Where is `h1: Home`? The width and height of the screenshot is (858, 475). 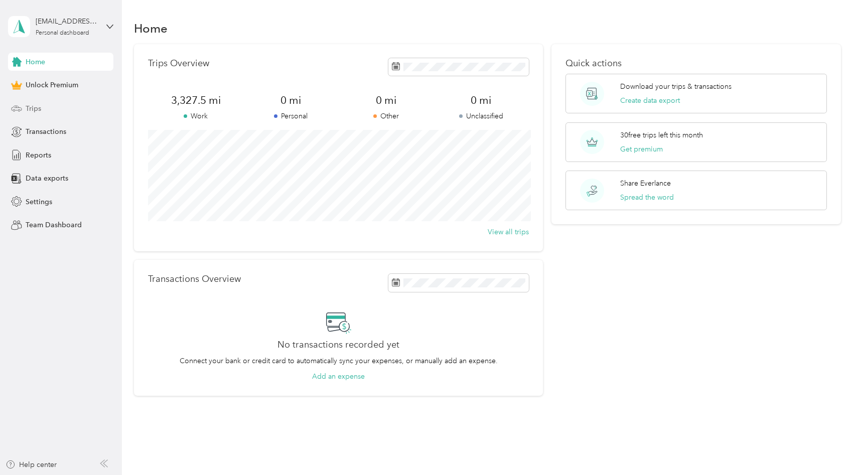 h1: Home is located at coordinates (150, 28).